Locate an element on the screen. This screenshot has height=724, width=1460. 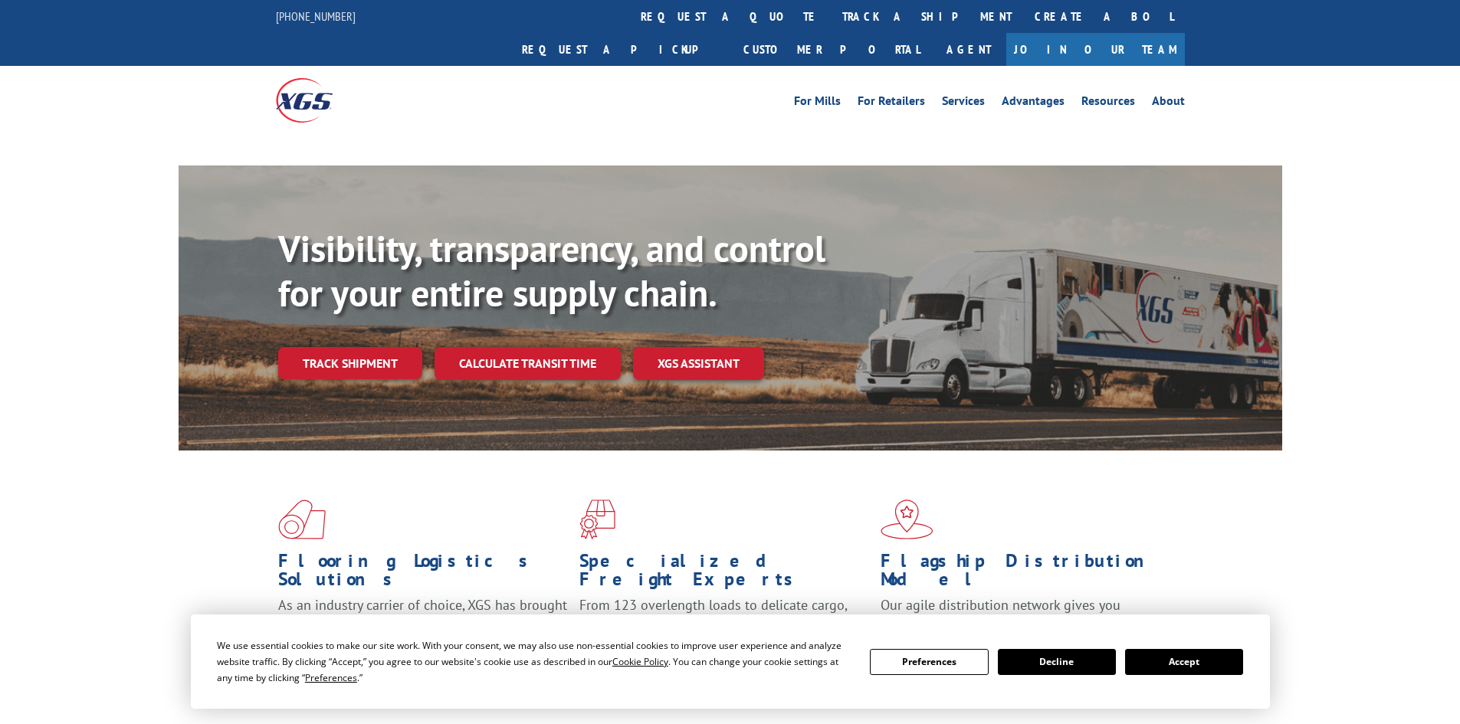
div: Cookie Consent Prompt is located at coordinates (730, 661).